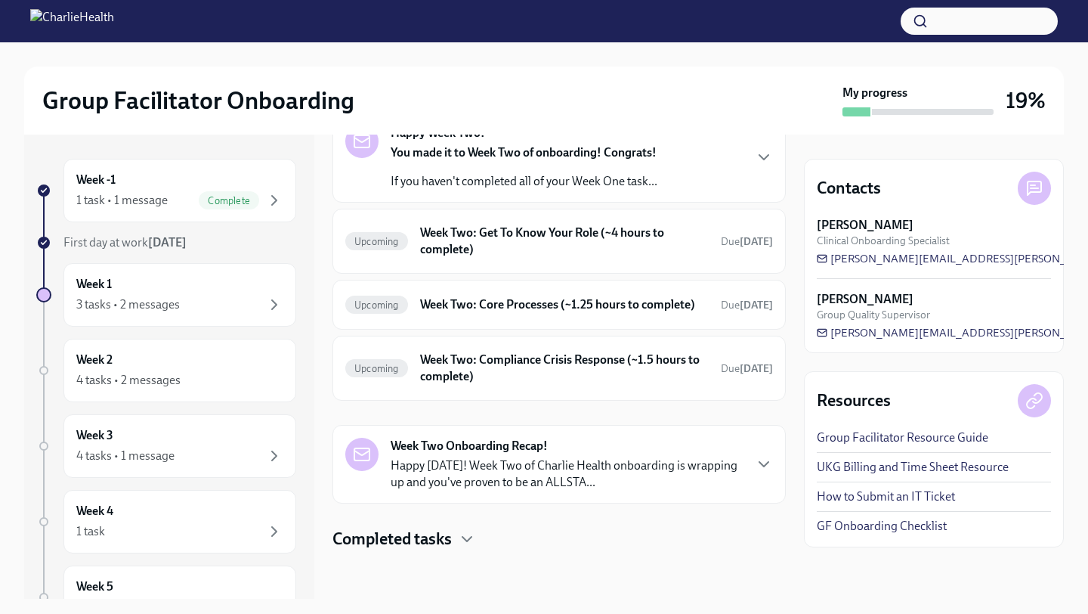 The image size is (1088, 614). What do you see at coordinates (94, 435) in the screenshot?
I see `h6: Week 3` at bounding box center [94, 435].